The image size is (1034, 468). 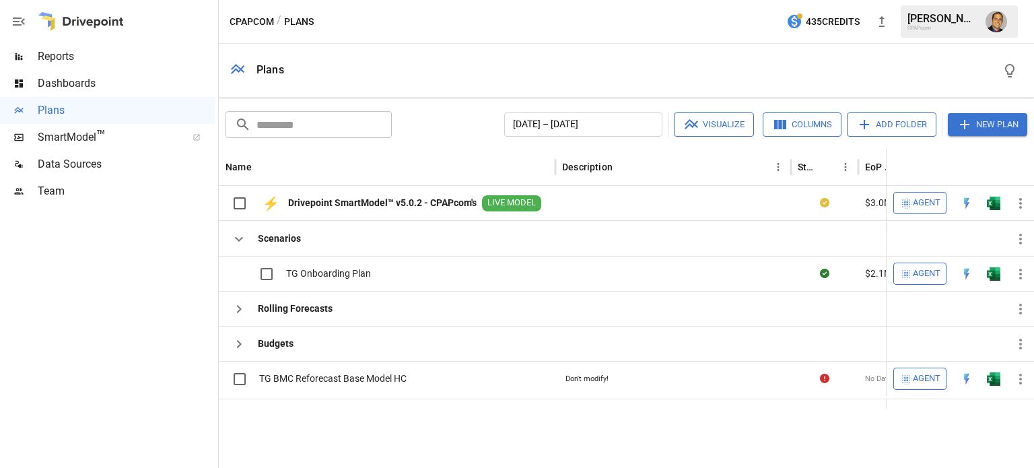 I want to click on span: ™, so click(x=101, y=135).